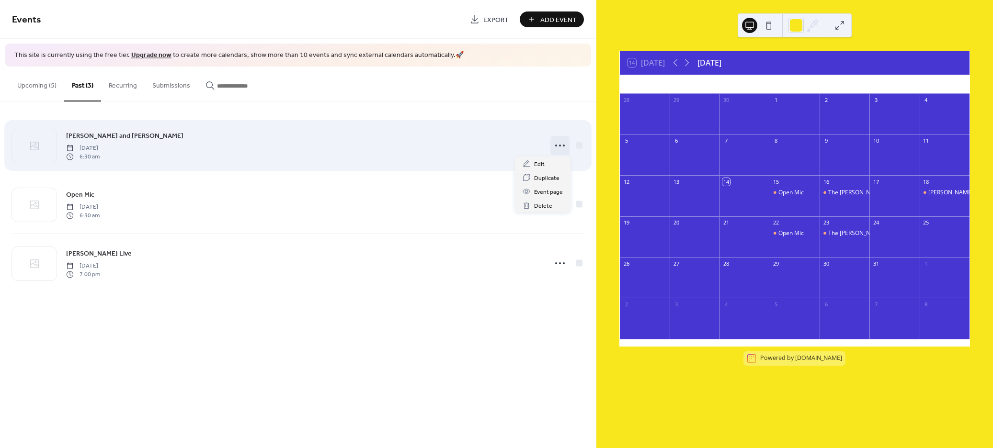 Image resolution: width=993 pixels, height=448 pixels. Describe the element at coordinates (626, 182) in the screenshot. I see `div: 12` at that location.